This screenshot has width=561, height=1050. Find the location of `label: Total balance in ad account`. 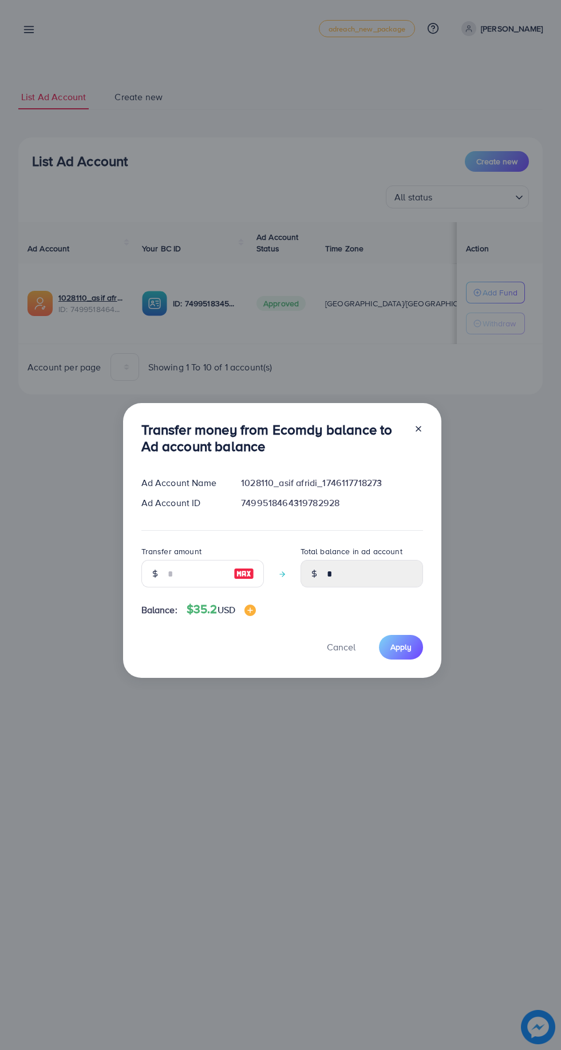

label: Total balance in ad account is located at coordinates (352, 552).